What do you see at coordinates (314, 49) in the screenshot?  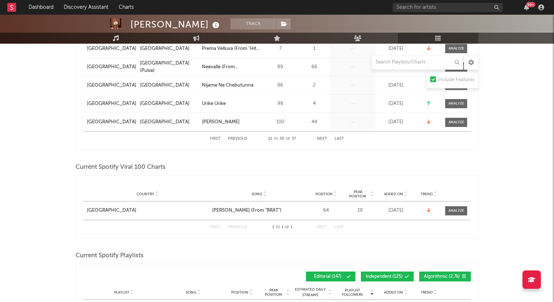 I see `div: 1` at bounding box center [314, 49].